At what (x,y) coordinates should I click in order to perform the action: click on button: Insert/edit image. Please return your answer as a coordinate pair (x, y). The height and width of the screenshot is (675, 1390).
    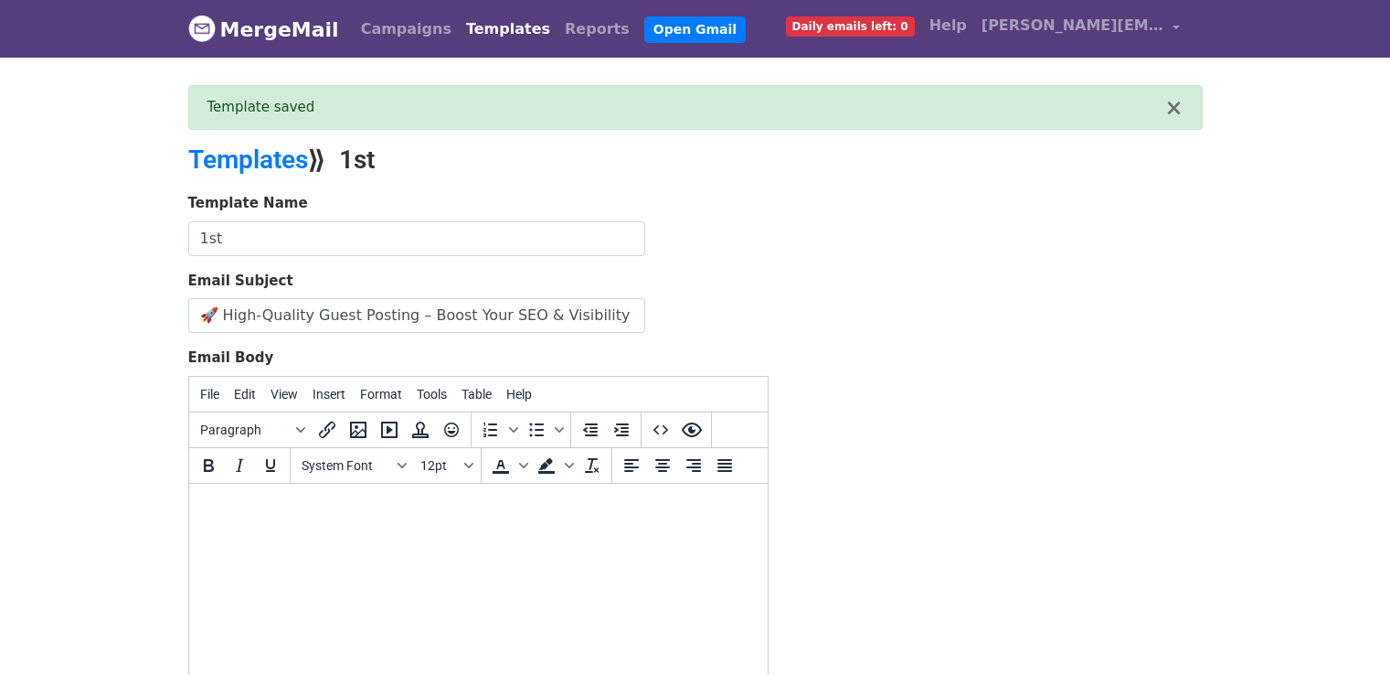
    Looking at the image, I should click on (358, 430).